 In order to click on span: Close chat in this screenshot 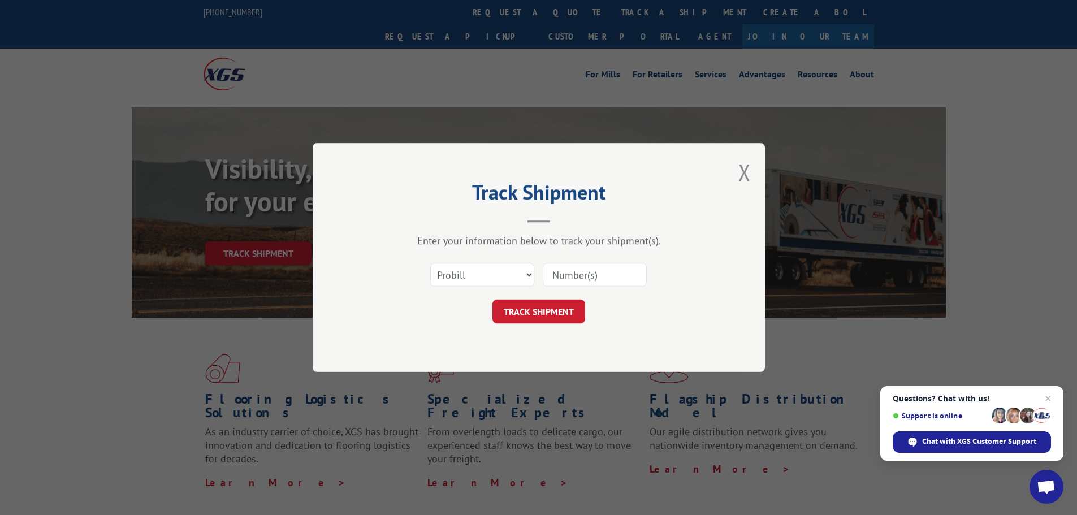, I will do `click(1049, 399)`.